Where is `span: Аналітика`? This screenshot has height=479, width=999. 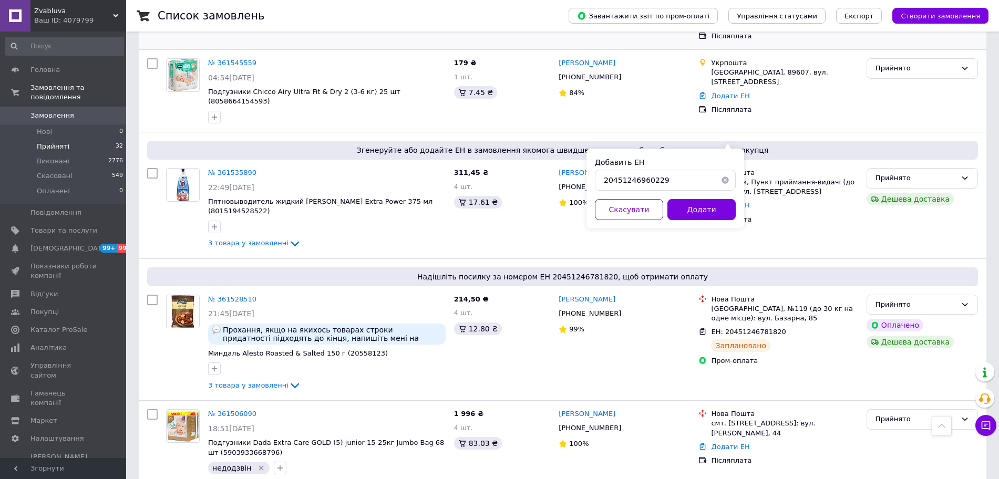 span: Аналітика is located at coordinates (48, 348).